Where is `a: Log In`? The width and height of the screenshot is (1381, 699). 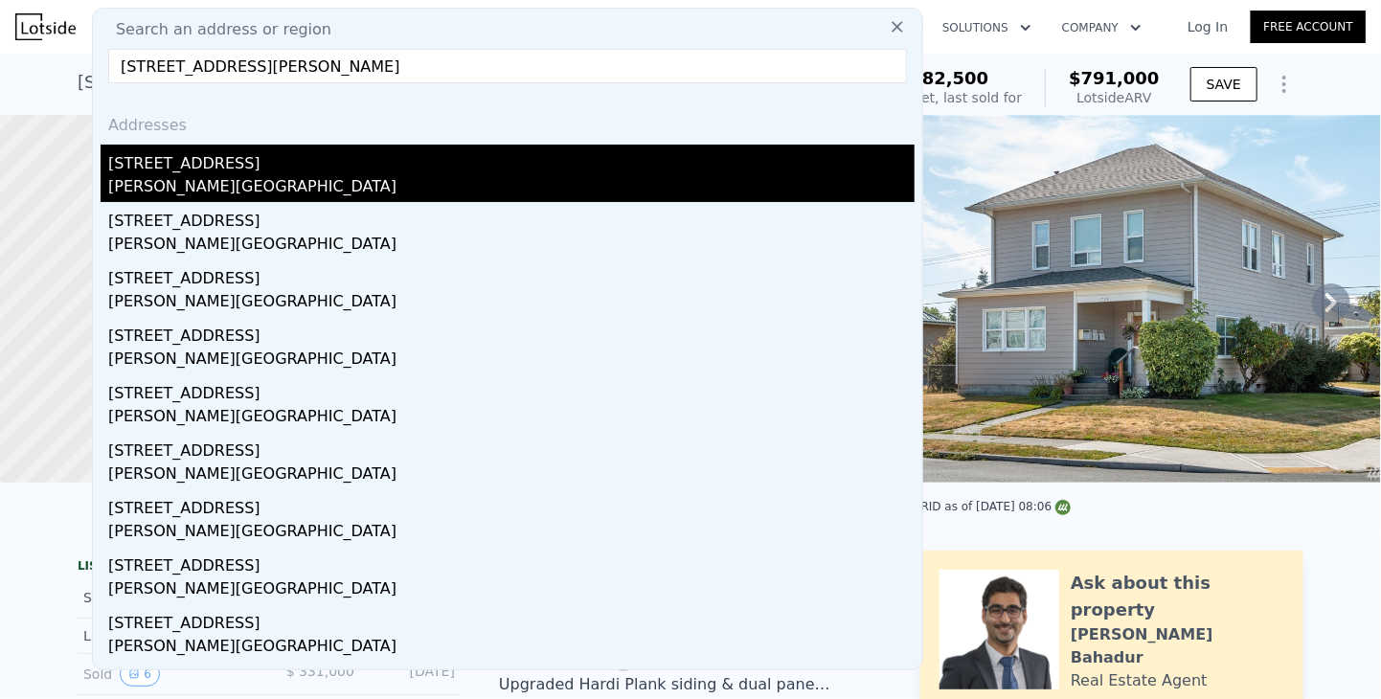
a: Log In is located at coordinates (1207, 27).